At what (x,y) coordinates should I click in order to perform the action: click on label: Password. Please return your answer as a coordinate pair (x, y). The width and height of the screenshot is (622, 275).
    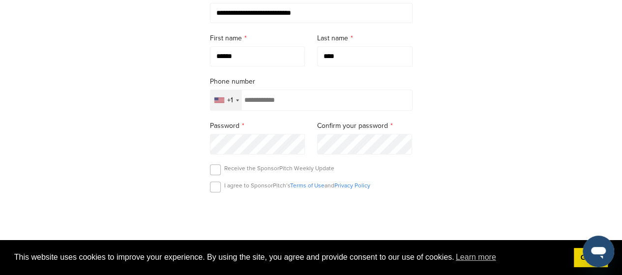
    Looking at the image, I should click on (258, 126).